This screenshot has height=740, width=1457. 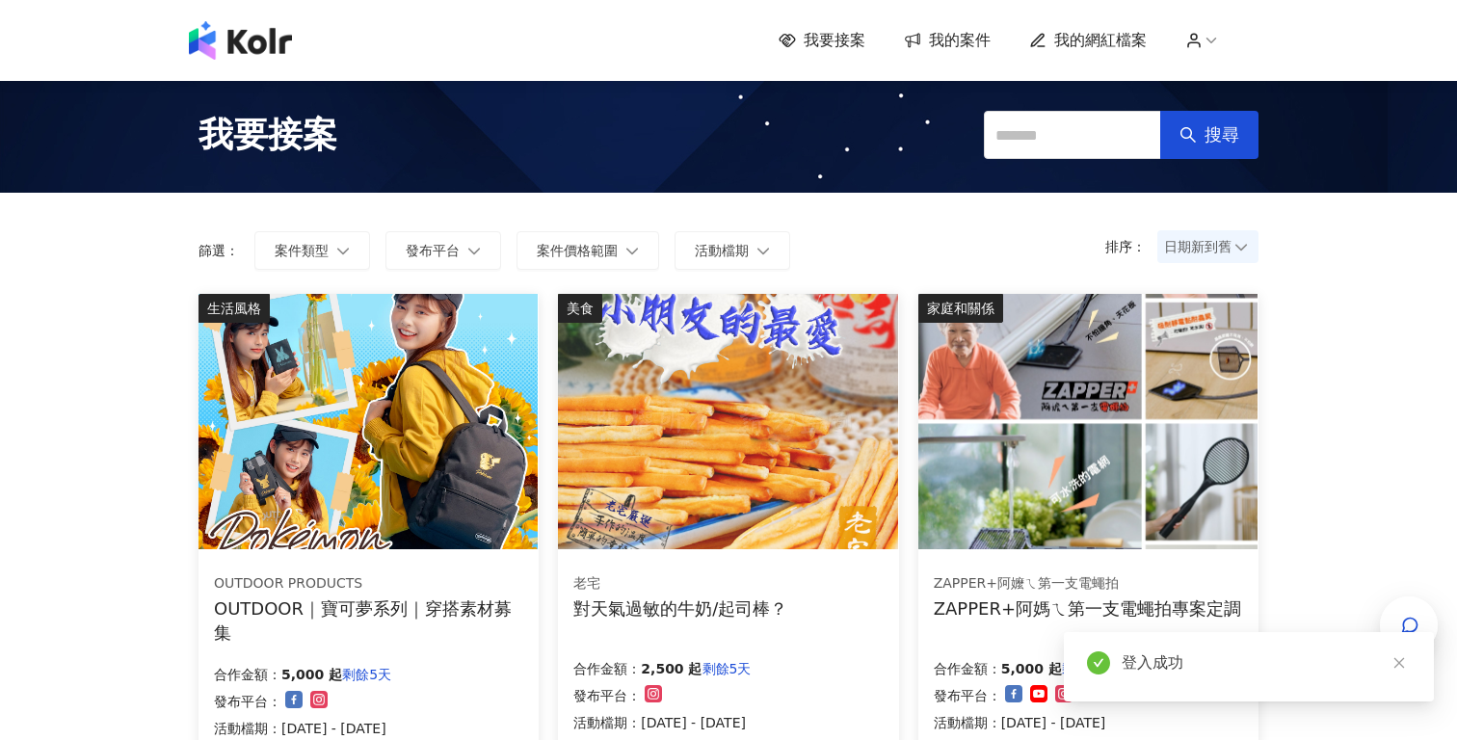 I want to click on button: 活動檔期, so click(x=732, y=251).